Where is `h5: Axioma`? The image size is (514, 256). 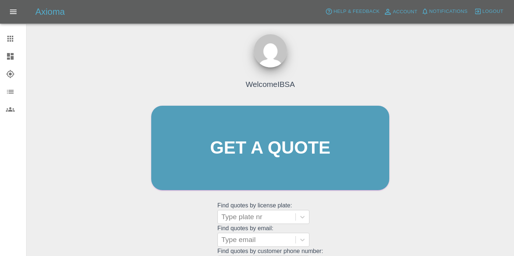 h5: Axioma is located at coordinates (50, 12).